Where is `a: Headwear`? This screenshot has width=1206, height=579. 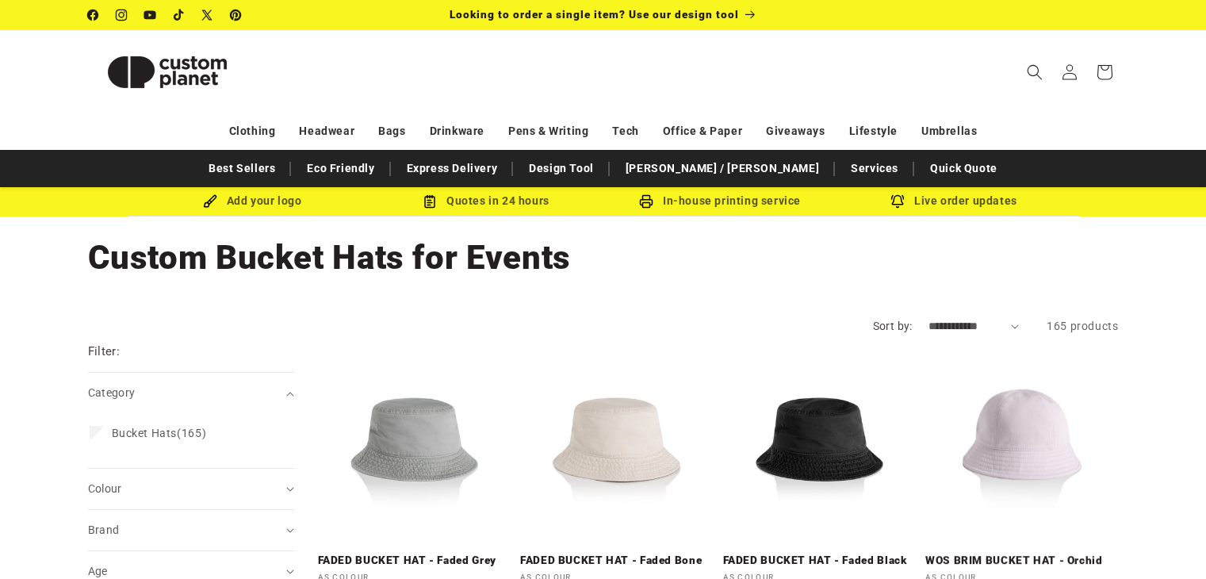 a: Headwear is located at coordinates (327, 131).